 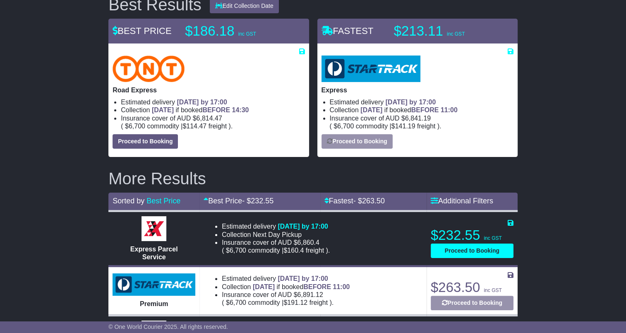 What do you see at coordinates (472, 235) in the screenshot?
I see `p: $232.55` at bounding box center [472, 235].